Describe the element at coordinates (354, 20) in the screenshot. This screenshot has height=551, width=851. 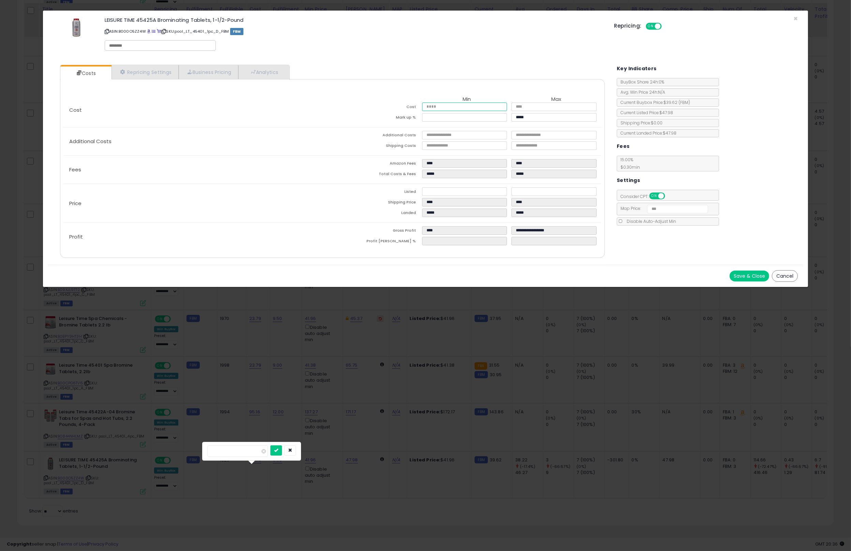
I see `h3: LEISURE TIME 45425A Brominating Tablets, 1-1/2-Pound` at that location.